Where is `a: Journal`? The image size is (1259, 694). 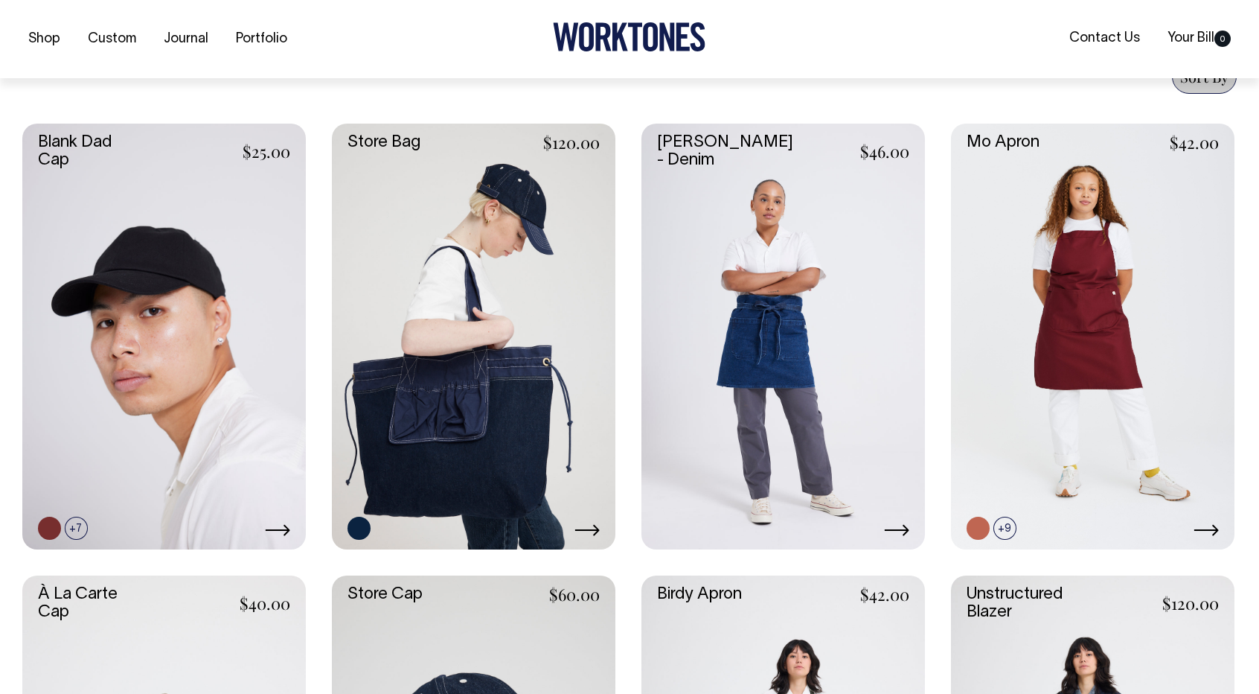 a: Journal is located at coordinates (186, 39).